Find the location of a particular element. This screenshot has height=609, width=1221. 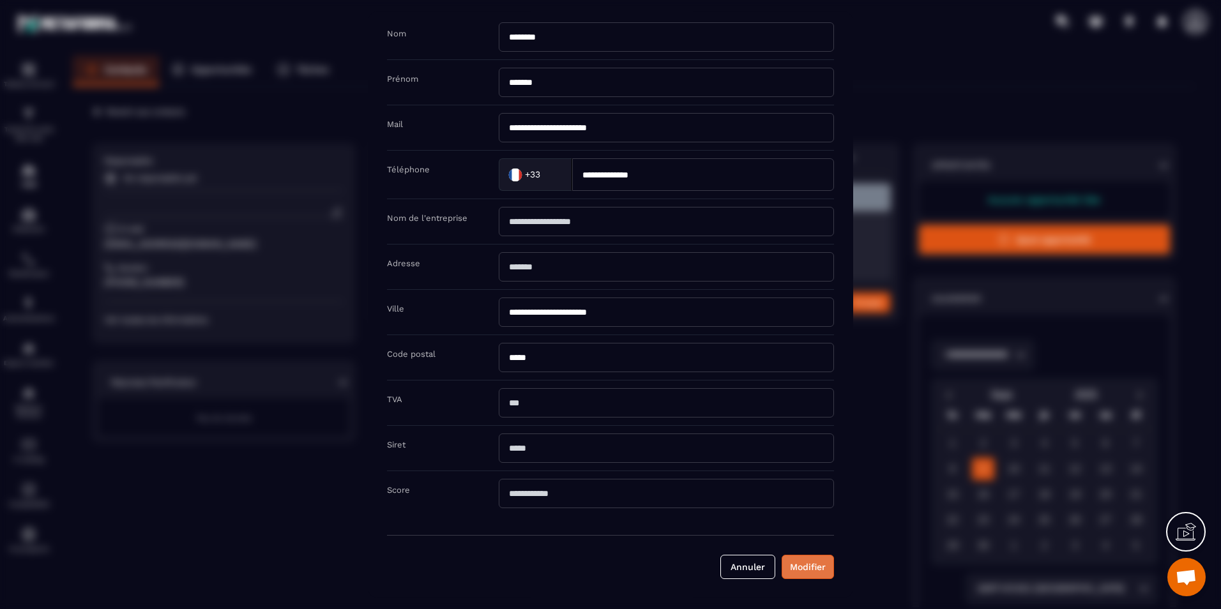

label: Ville is located at coordinates (395, 308).